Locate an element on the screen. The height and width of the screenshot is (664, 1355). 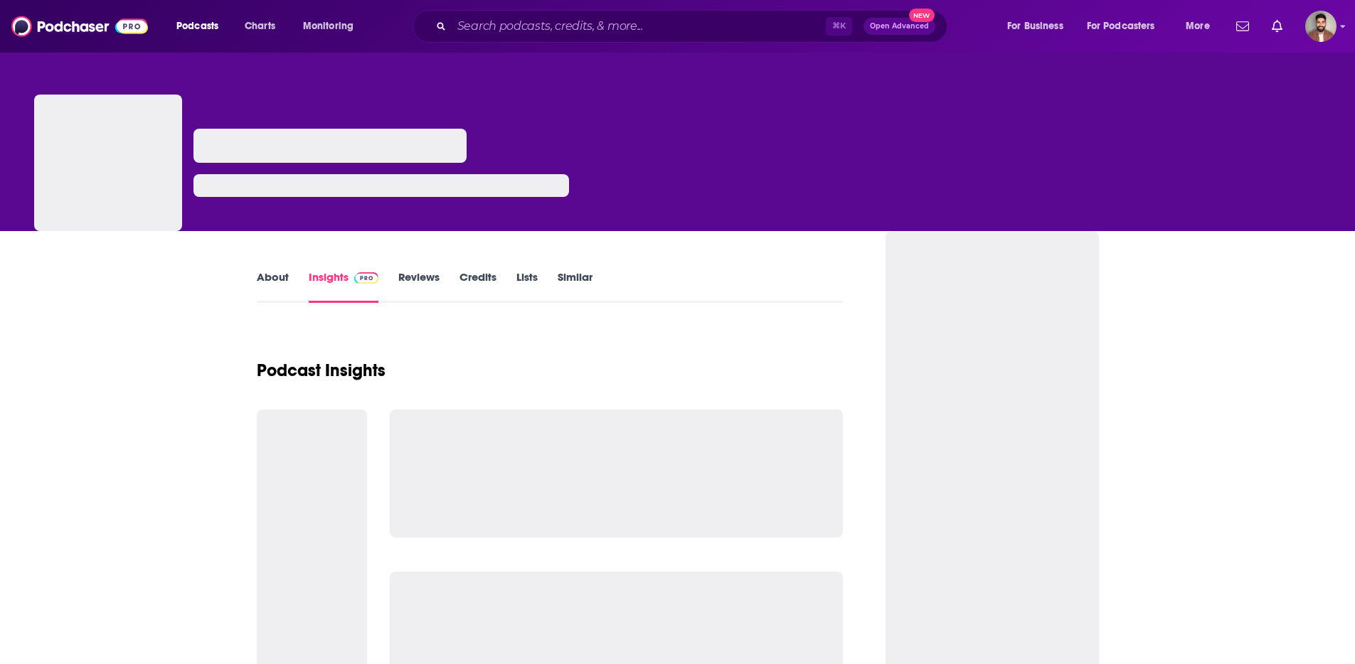
input: Search podcasts, credits, & more... is located at coordinates (639, 26).